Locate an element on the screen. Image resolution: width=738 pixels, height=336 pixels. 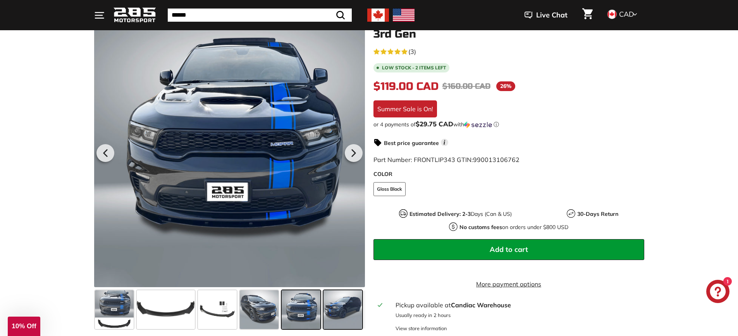
label: COLOR is located at coordinates (509, 174).